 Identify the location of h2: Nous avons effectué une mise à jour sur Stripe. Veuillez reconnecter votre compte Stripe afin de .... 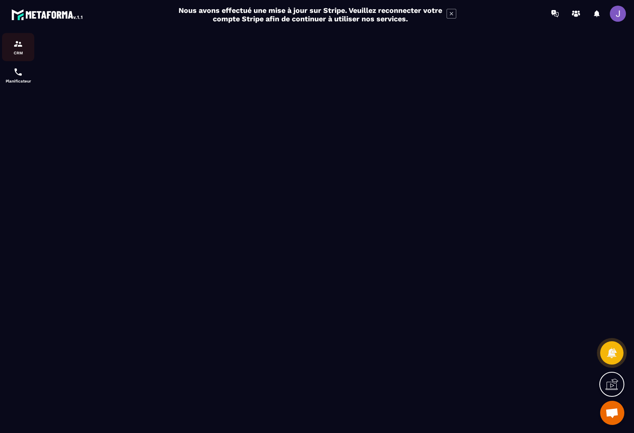
(310, 15).